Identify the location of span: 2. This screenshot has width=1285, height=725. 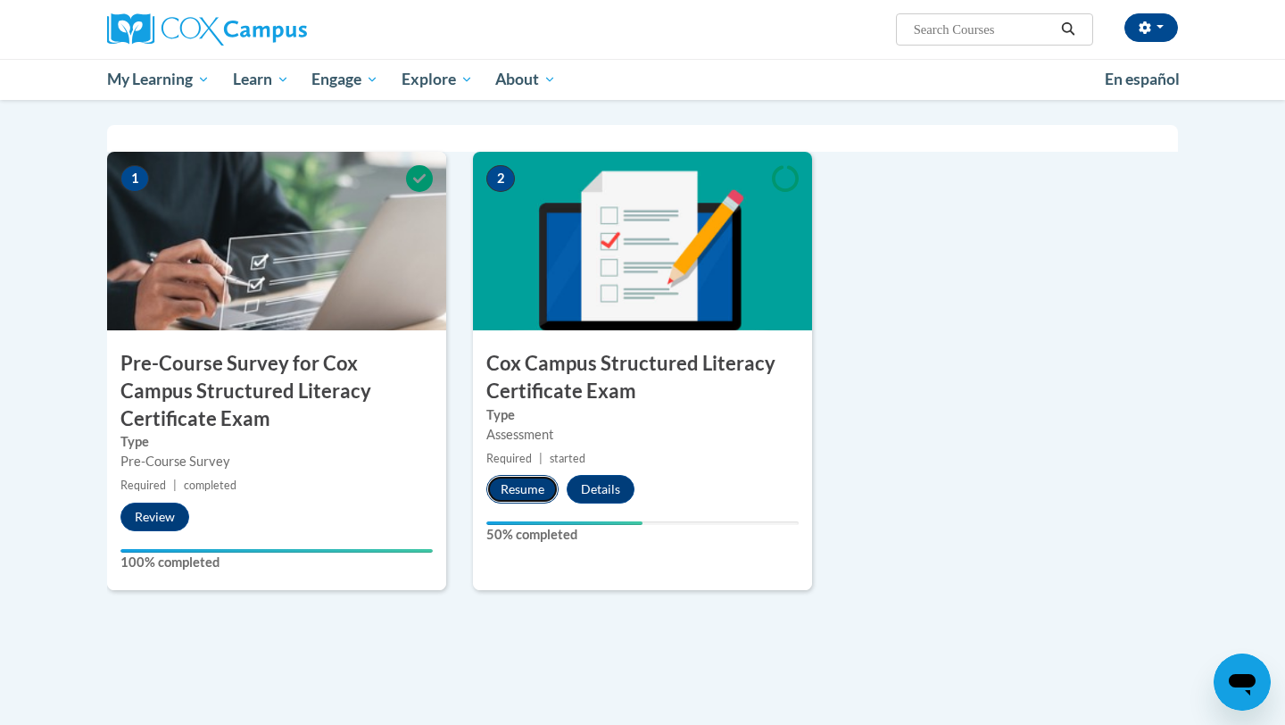
(501, 178).